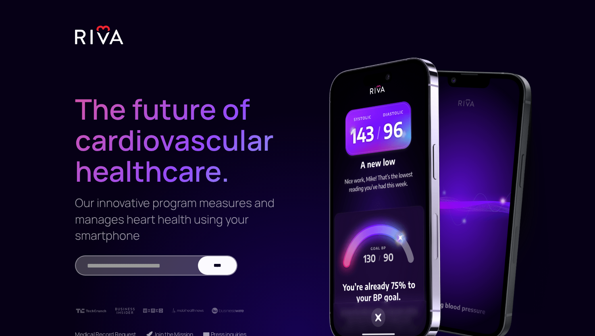  I want to click on h3: Our innovative program measures and manages heart health using your smartphone, so click(176, 219).